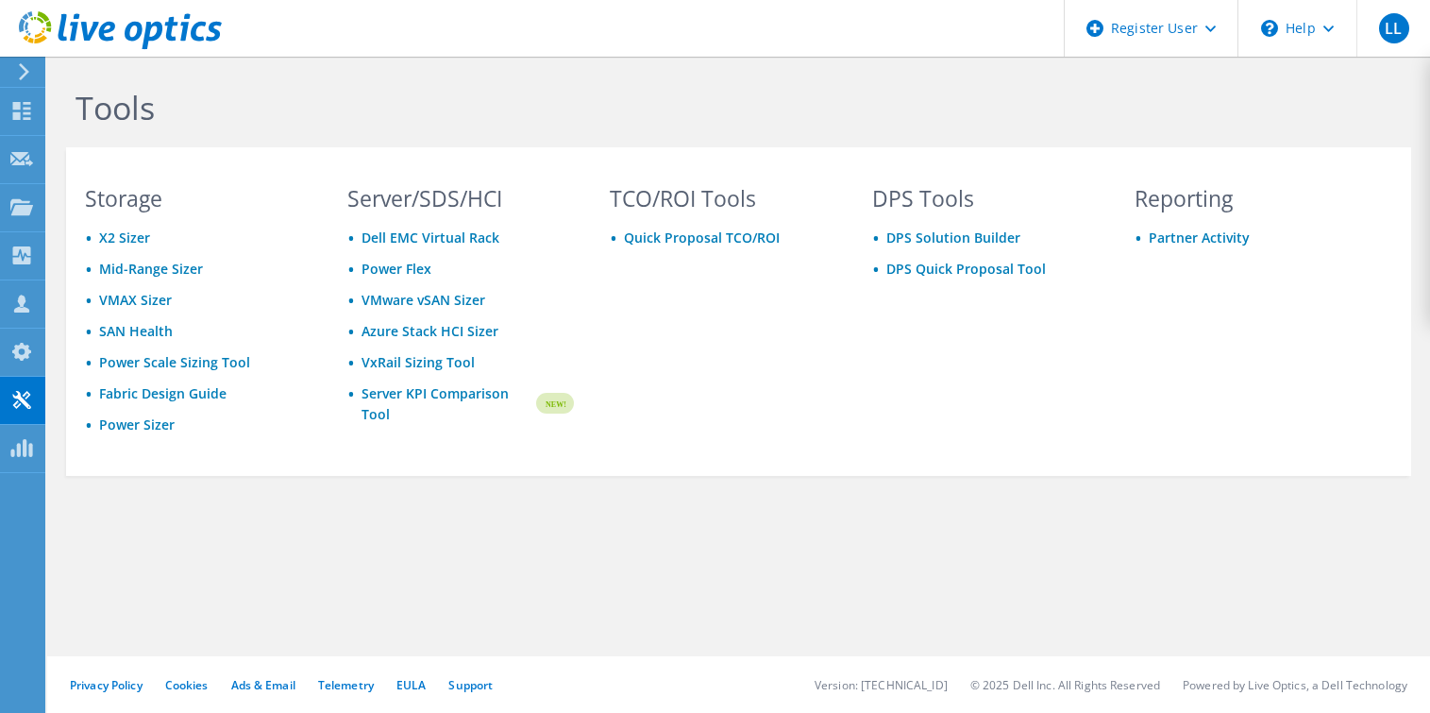 This screenshot has height=713, width=1430. Describe the element at coordinates (423, 299) in the screenshot. I see `a: VMware vSAN Sizer` at that location.